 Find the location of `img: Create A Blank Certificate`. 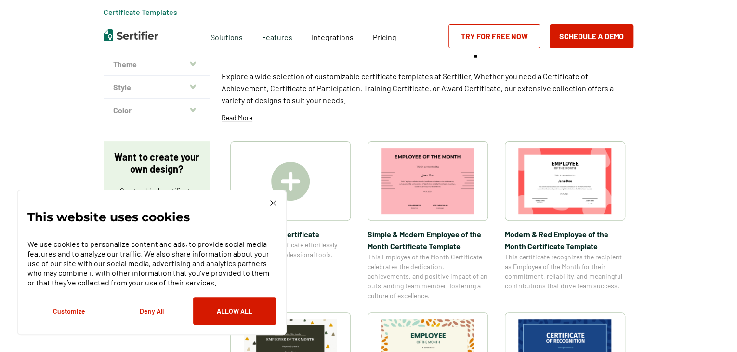

img: Create A Blank Certificate is located at coordinates (290, 181).